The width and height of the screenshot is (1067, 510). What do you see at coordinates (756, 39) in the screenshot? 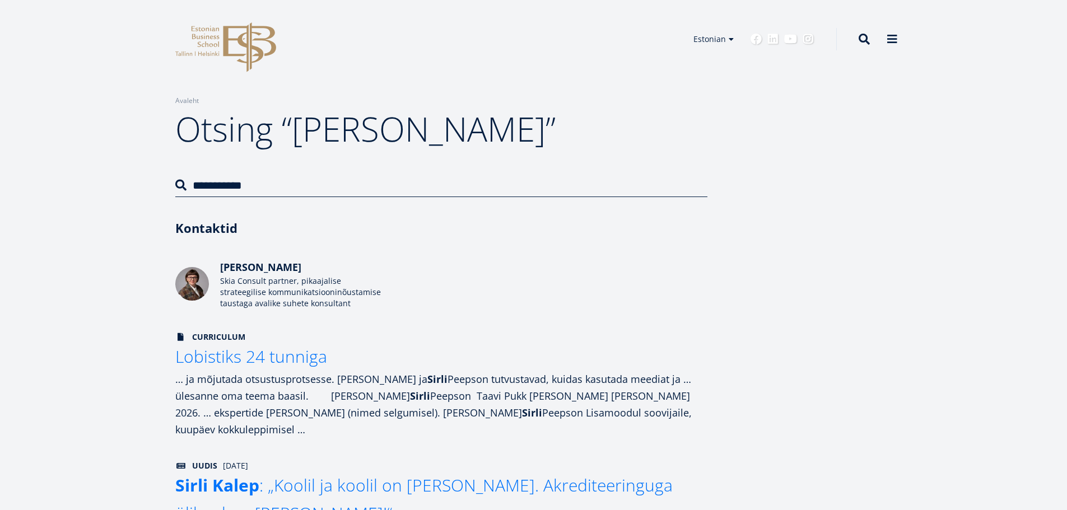
I see `a: Facebook` at bounding box center [756, 39].